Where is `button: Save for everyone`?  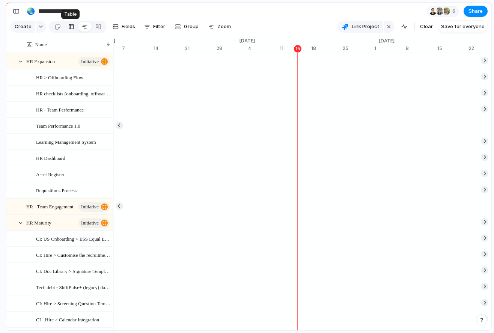 button: Save for everyone is located at coordinates (463, 27).